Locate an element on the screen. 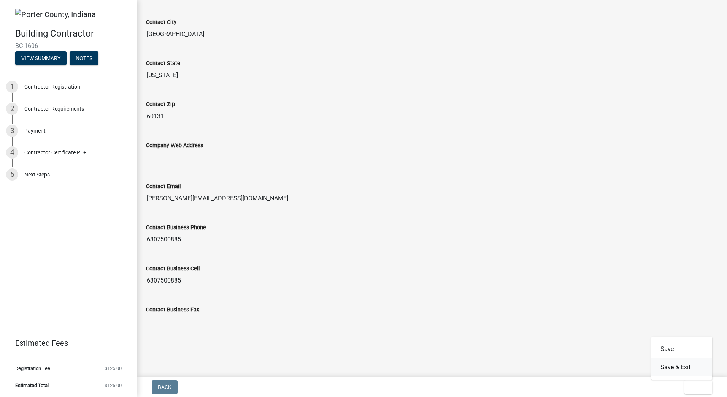 Image resolution: width=727 pixels, height=397 pixels. label: Contact City is located at coordinates (161, 22).